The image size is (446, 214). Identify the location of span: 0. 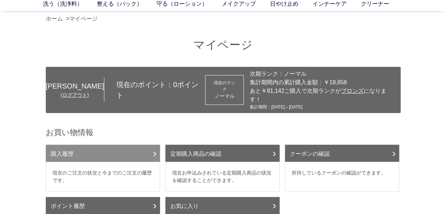
(175, 85).